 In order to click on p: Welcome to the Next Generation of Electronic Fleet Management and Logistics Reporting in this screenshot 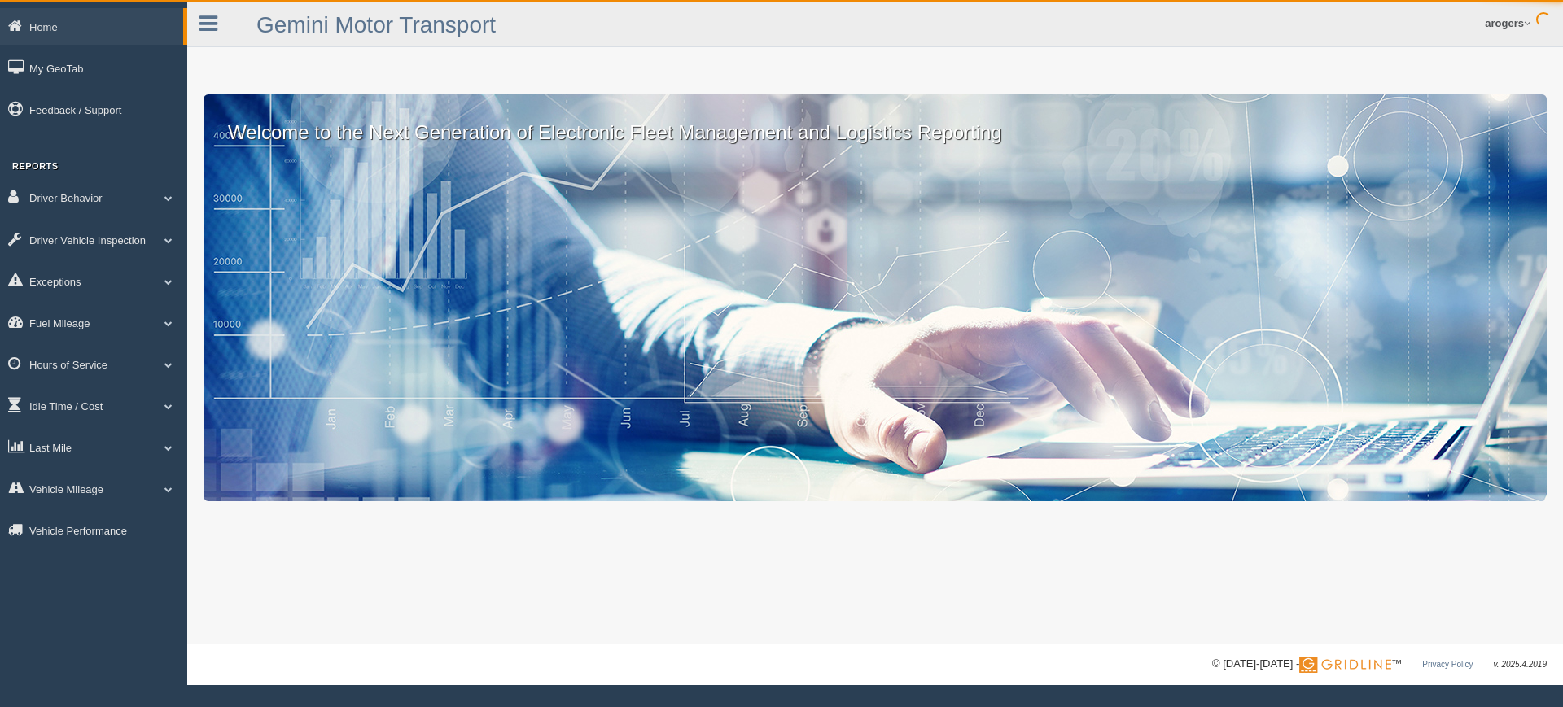, I will do `click(875, 120)`.